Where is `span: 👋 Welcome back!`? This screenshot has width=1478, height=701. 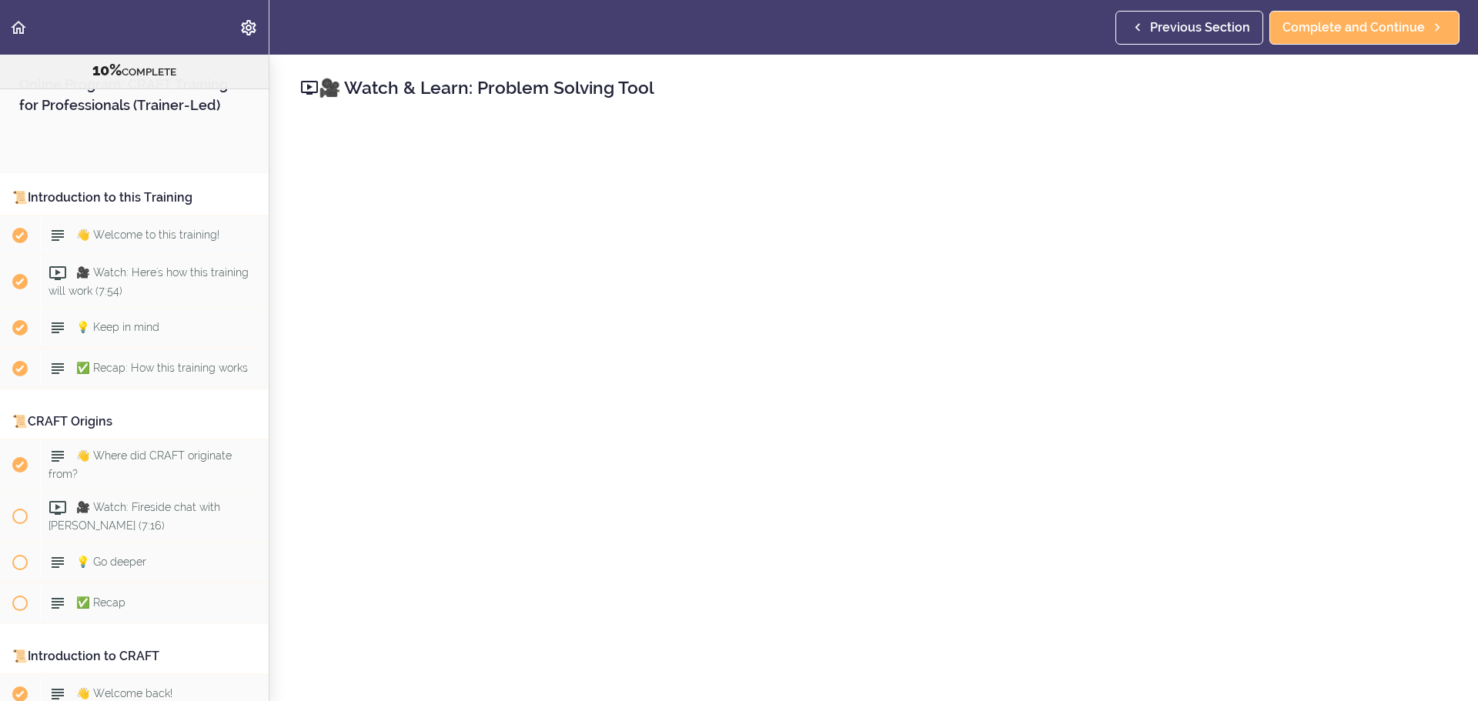 span: 👋 Welcome back! is located at coordinates (124, 693).